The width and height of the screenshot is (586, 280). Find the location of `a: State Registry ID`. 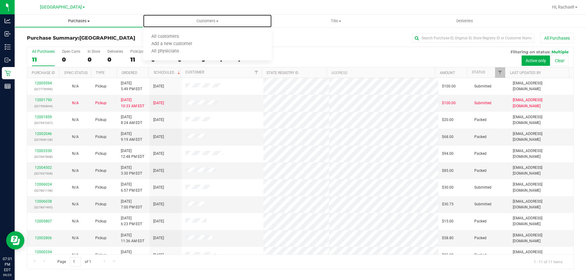

a: State Registry ID is located at coordinates (282, 73).